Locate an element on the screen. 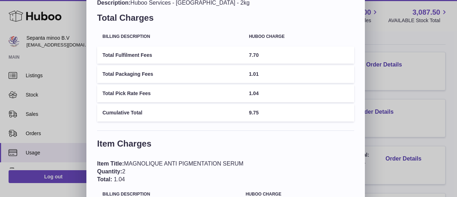 The width and height of the screenshot is (457, 197). span: Quantity: is located at coordinates (110, 171).